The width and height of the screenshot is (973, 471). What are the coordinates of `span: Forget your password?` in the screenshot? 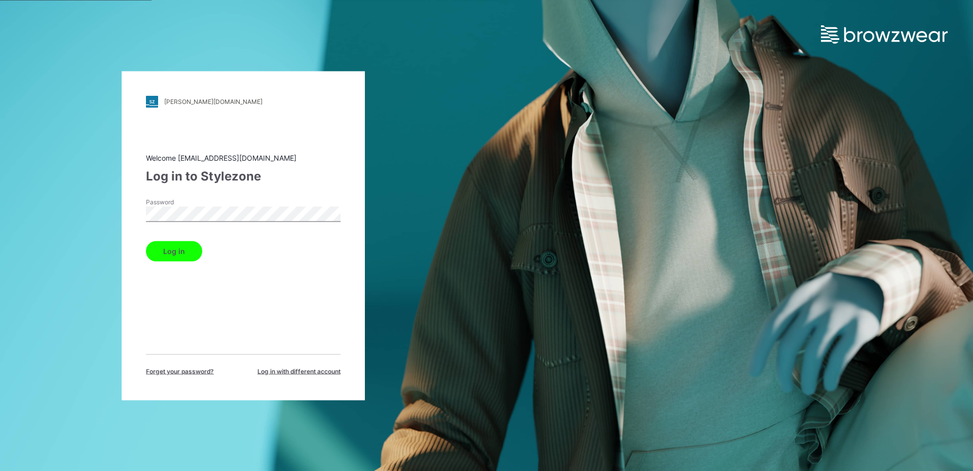 It's located at (180, 371).